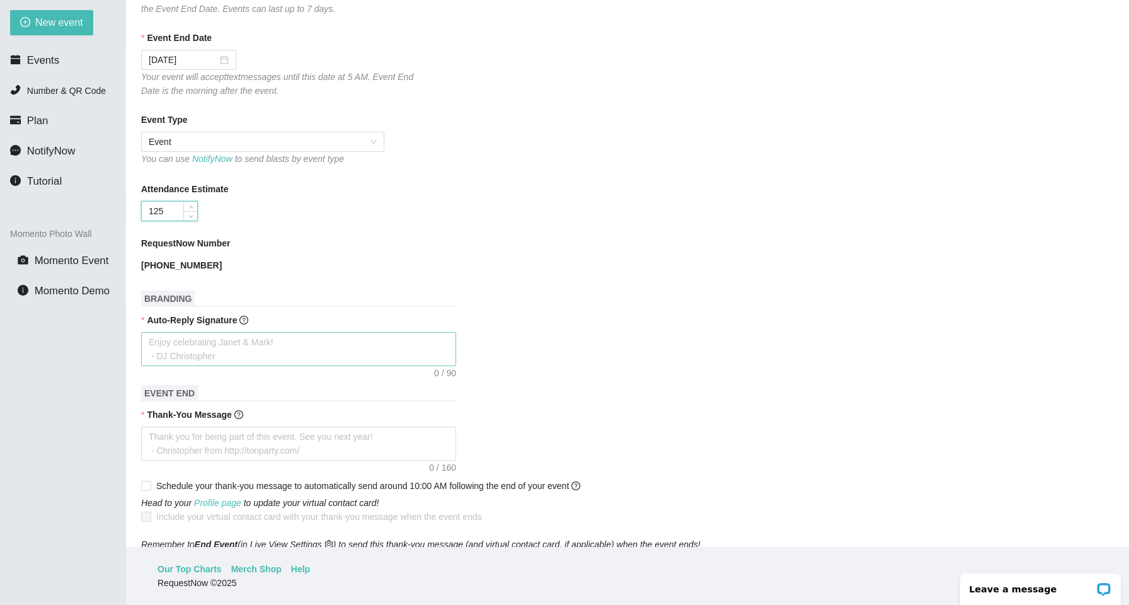 Image resolution: width=1129 pixels, height=605 pixels. Describe the element at coordinates (52, 23) in the screenshot. I see `button: plus-circleNew event` at that location.